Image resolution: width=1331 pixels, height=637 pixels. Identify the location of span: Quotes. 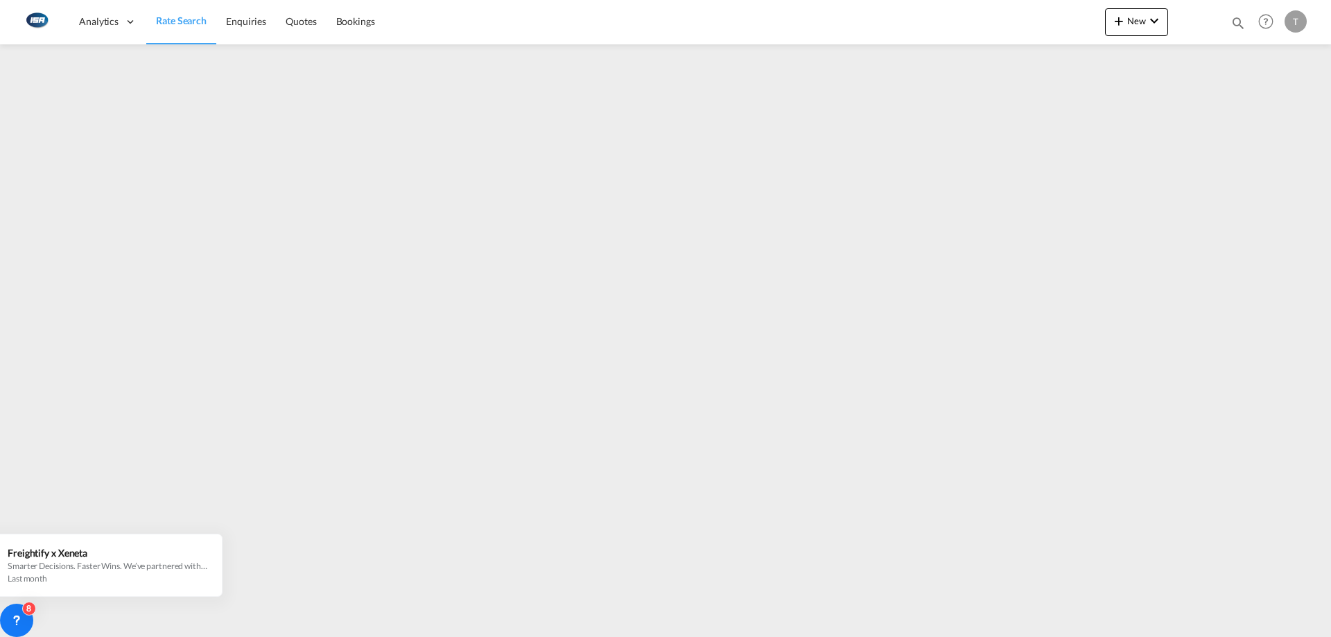
(301, 21).